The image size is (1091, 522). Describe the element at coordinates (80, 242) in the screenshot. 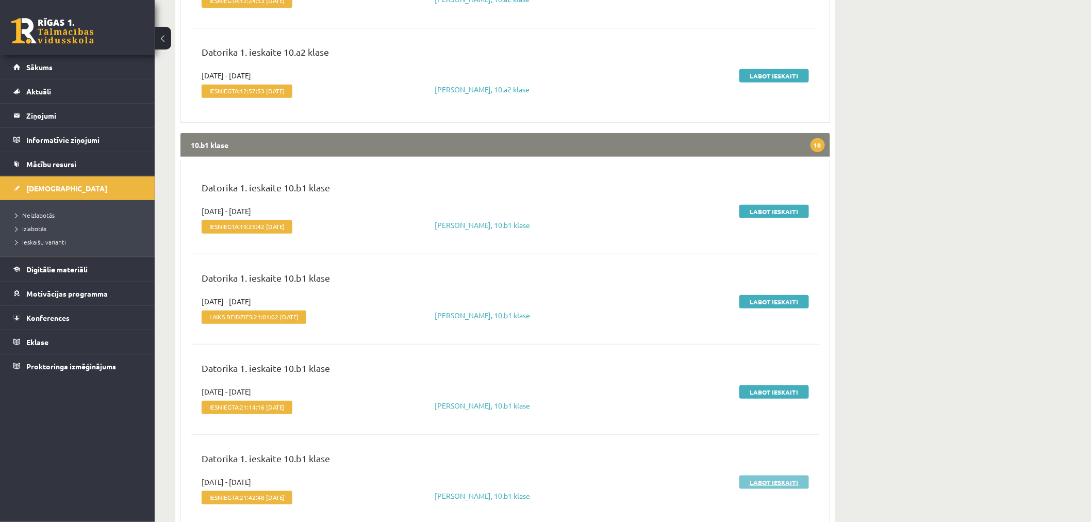

I see `a: Ieskaišu varianti` at that location.